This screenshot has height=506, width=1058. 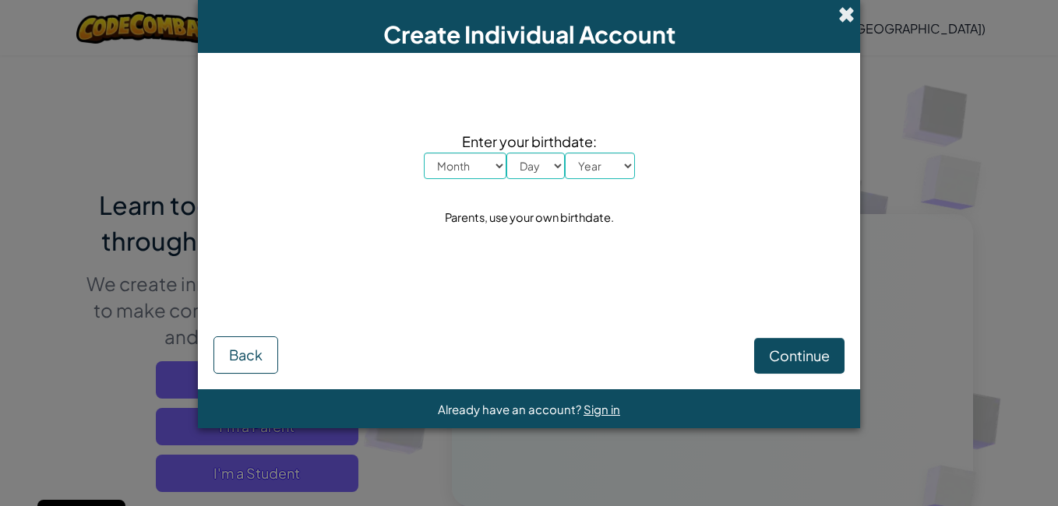 I want to click on span: Continue, so click(x=799, y=355).